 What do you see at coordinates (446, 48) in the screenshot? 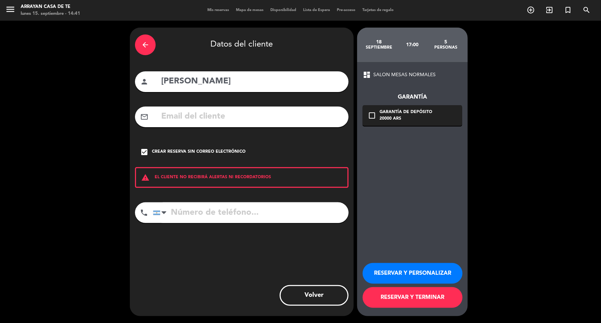
I see `div: personas` at bounding box center [446, 48].